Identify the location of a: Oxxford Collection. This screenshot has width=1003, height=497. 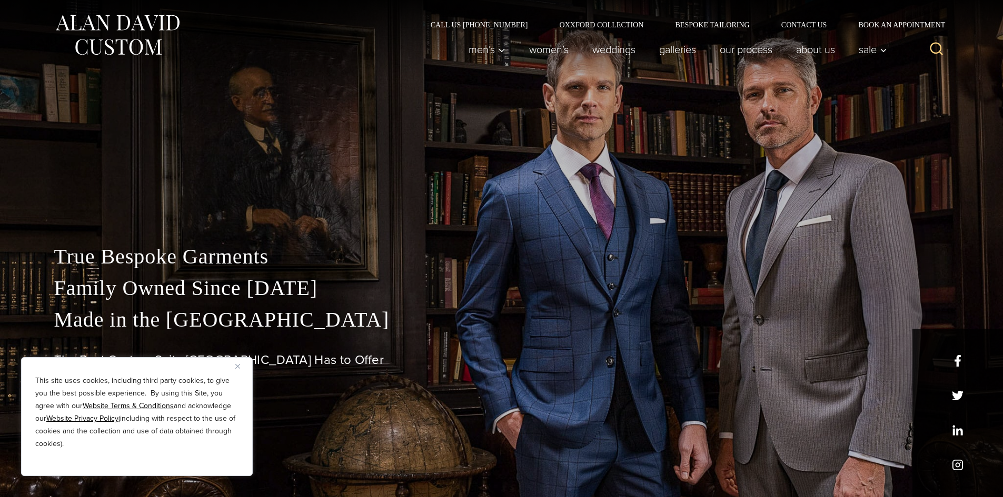
(601, 25).